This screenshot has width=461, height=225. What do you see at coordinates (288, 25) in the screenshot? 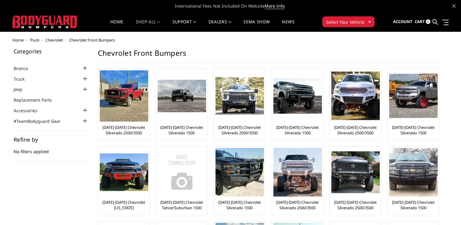
I see `a: News` at bounding box center [288, 25].